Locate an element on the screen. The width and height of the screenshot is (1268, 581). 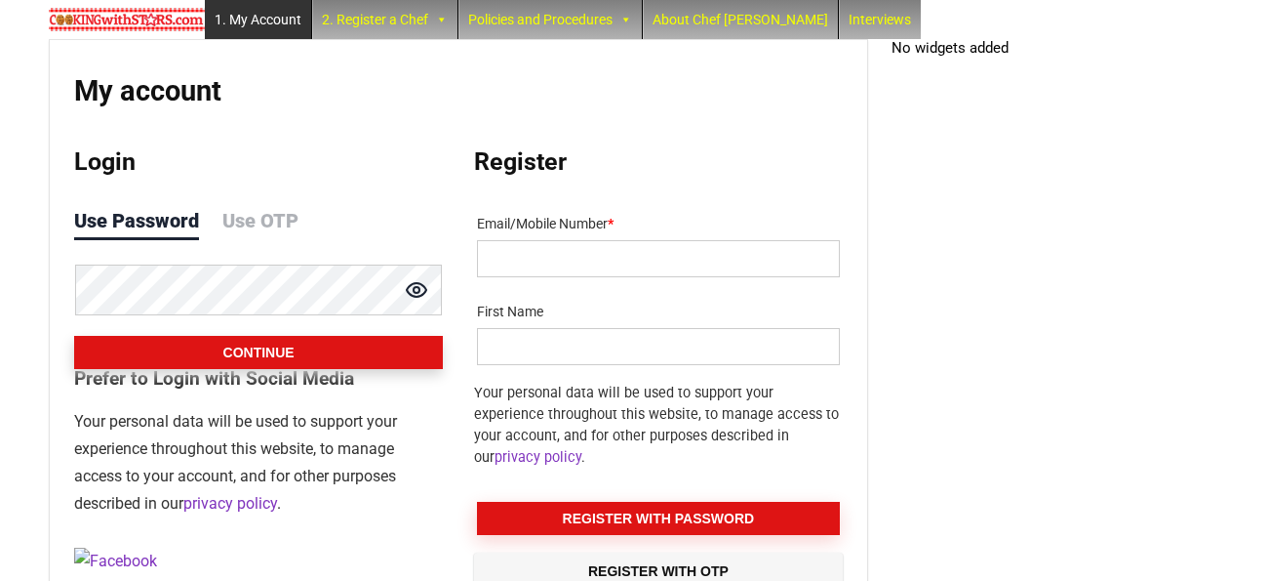
h1: My account is located at coordinates (459, 91).